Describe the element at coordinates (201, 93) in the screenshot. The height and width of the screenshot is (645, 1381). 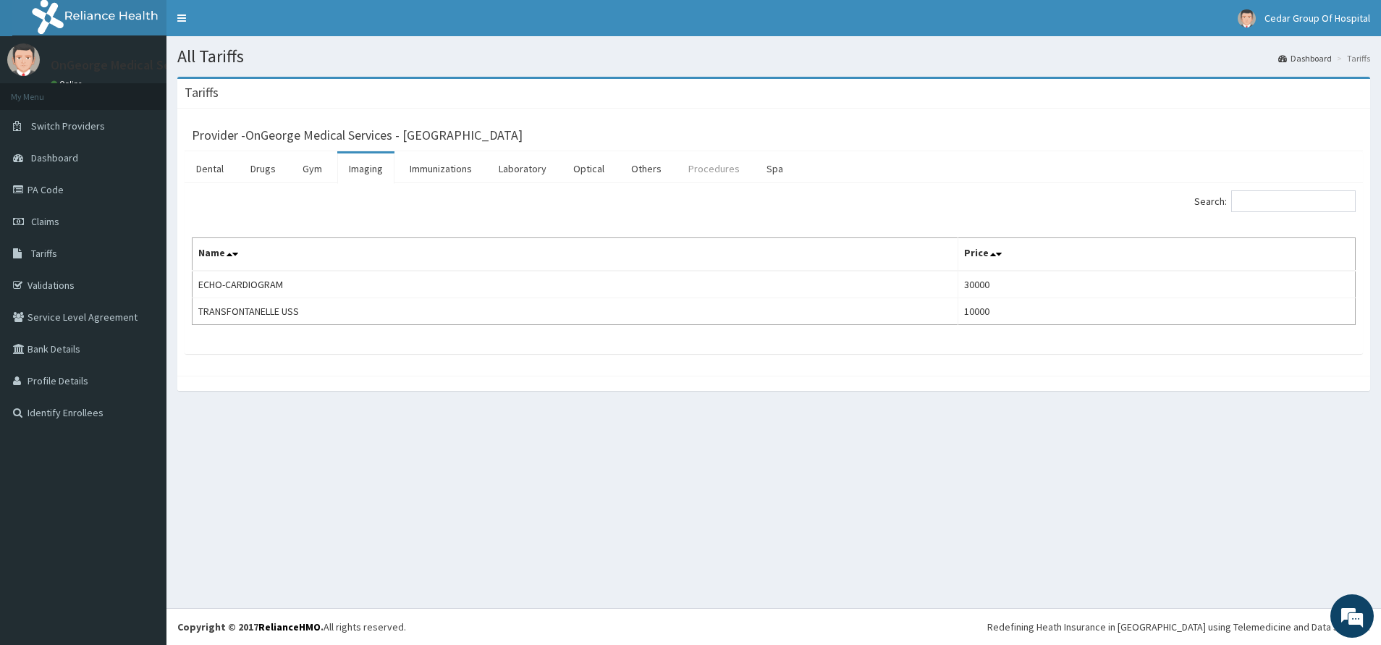
I see `h3: Tariffs` at that location.